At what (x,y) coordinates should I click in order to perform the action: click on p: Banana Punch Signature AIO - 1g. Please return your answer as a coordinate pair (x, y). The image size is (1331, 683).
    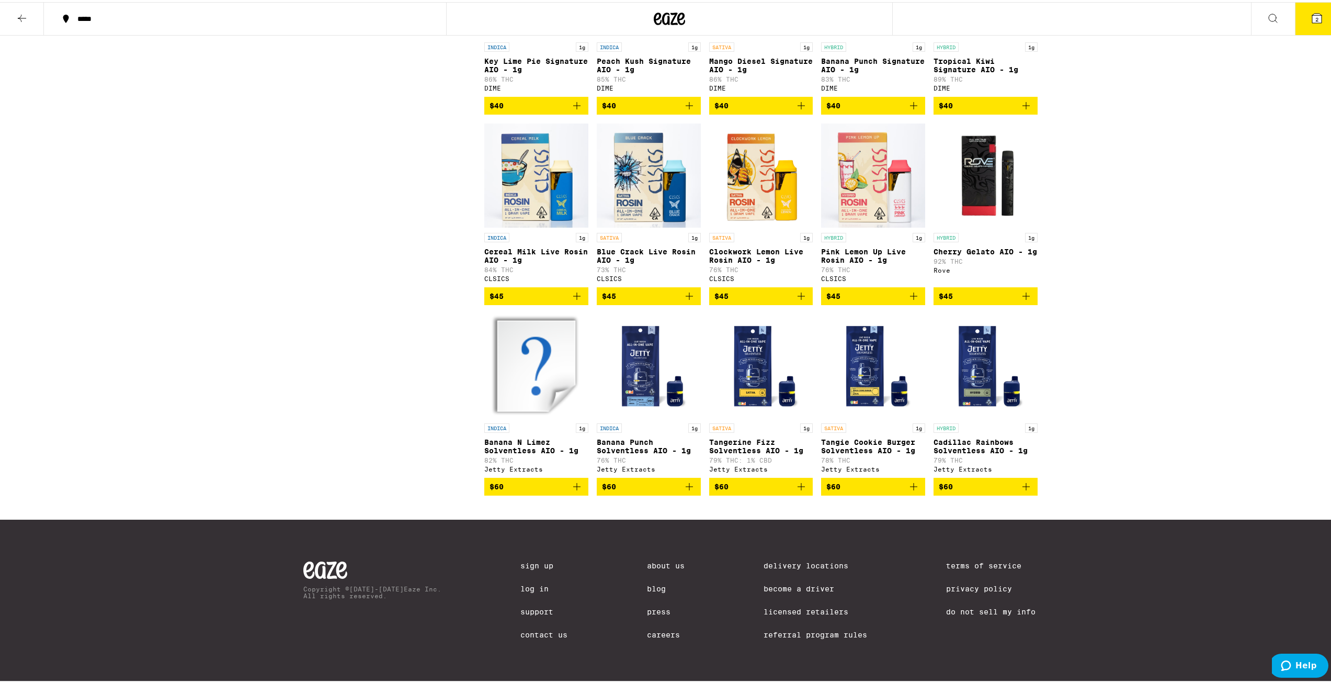
    Looking at the image, I should click on (873, 63).